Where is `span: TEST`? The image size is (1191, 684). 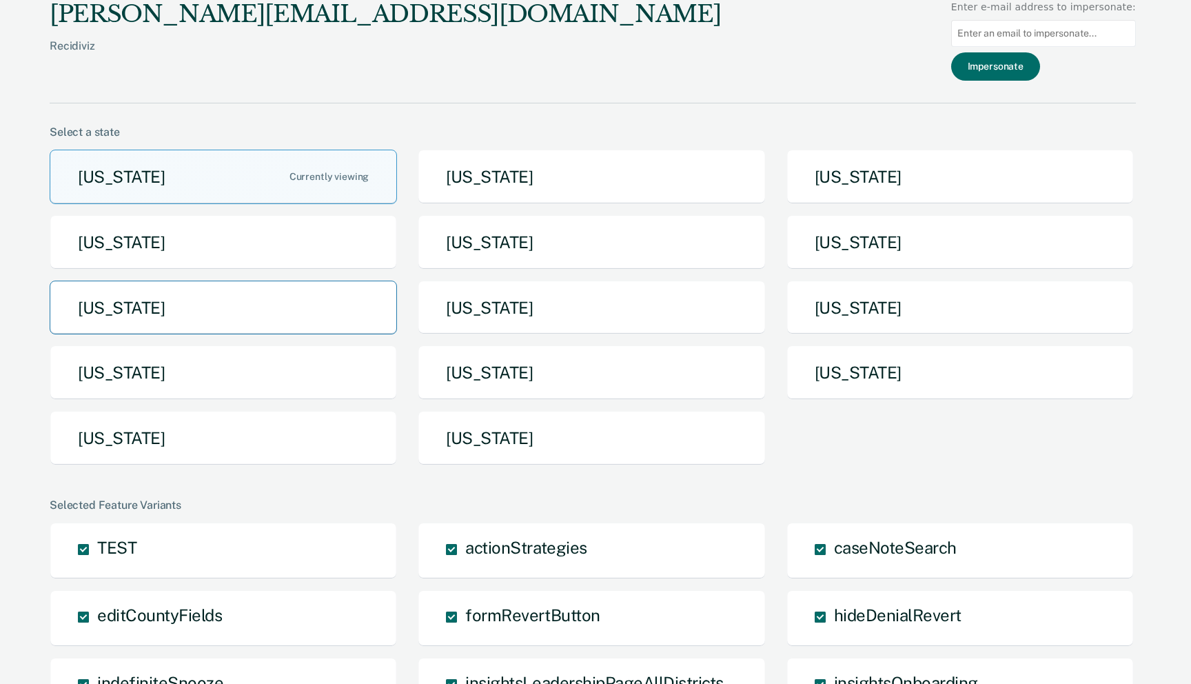
span: TEST is located at coordinates (116, 547).